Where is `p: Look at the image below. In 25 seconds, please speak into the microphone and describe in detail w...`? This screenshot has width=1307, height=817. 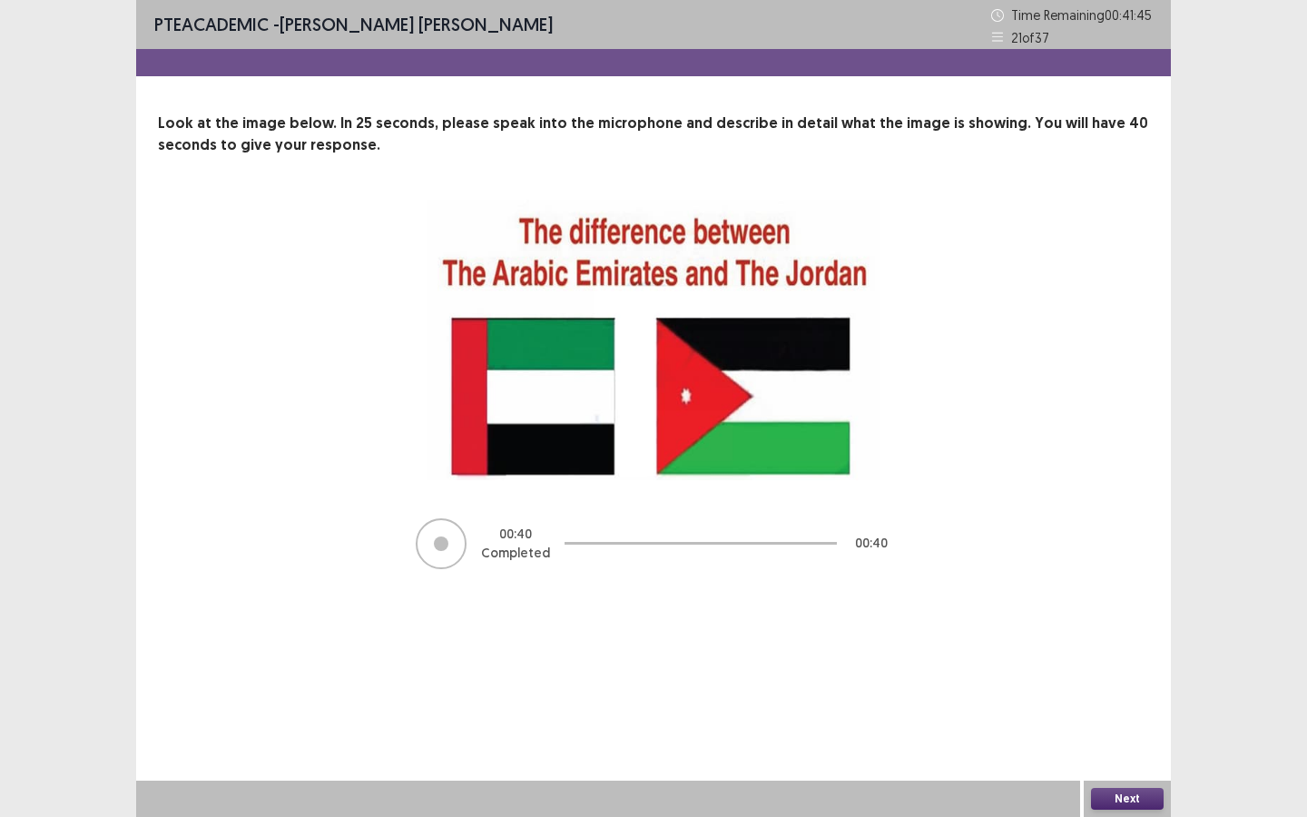
p: Look at the image below. In 25 seconds, please speak into the microphone and describe in detail w... is located at coordinates (654, 134).